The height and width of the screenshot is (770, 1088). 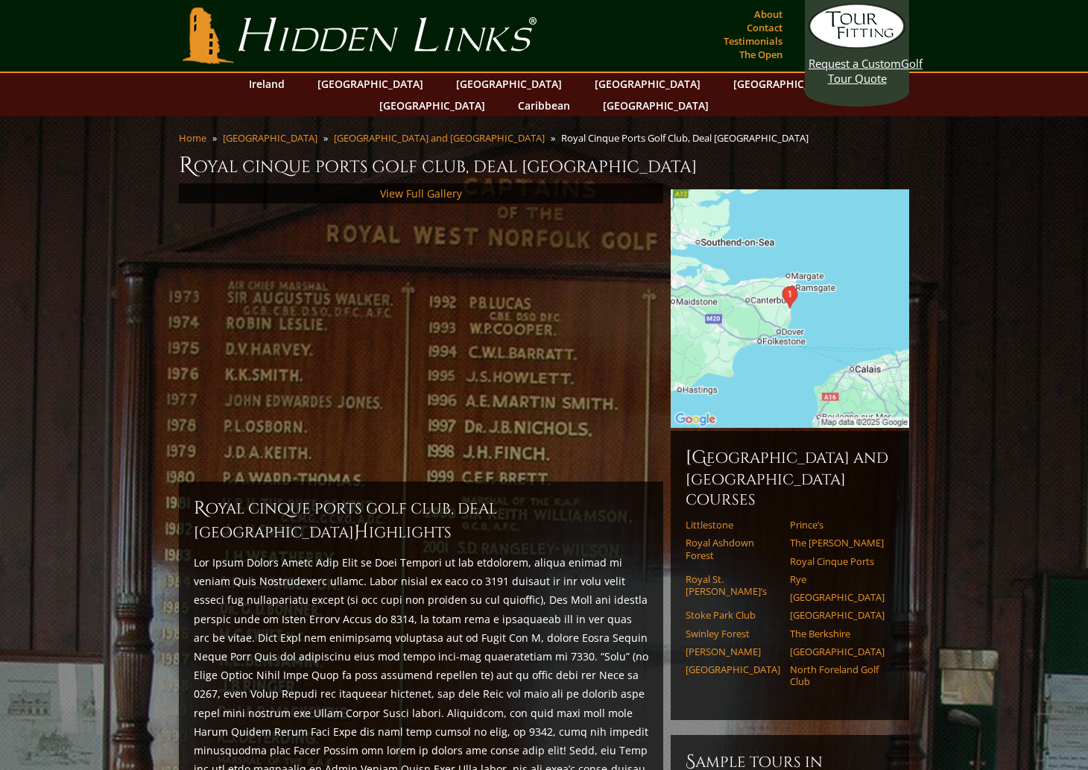 I want to click on a: The Berkshire, so click(x=837, y=633).